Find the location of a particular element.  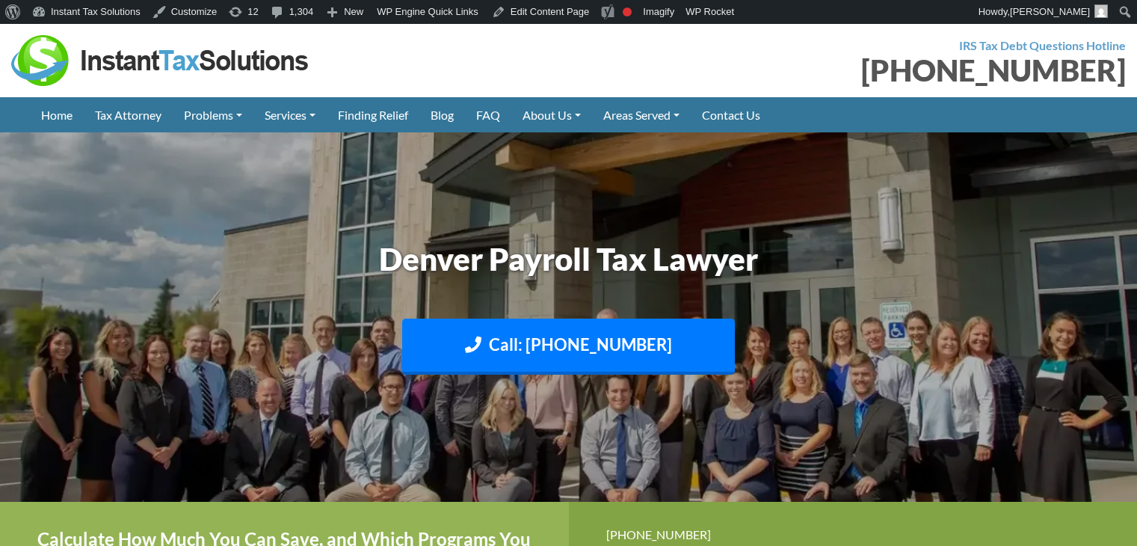

a: Areas Served is located at coordinates (641, 114).